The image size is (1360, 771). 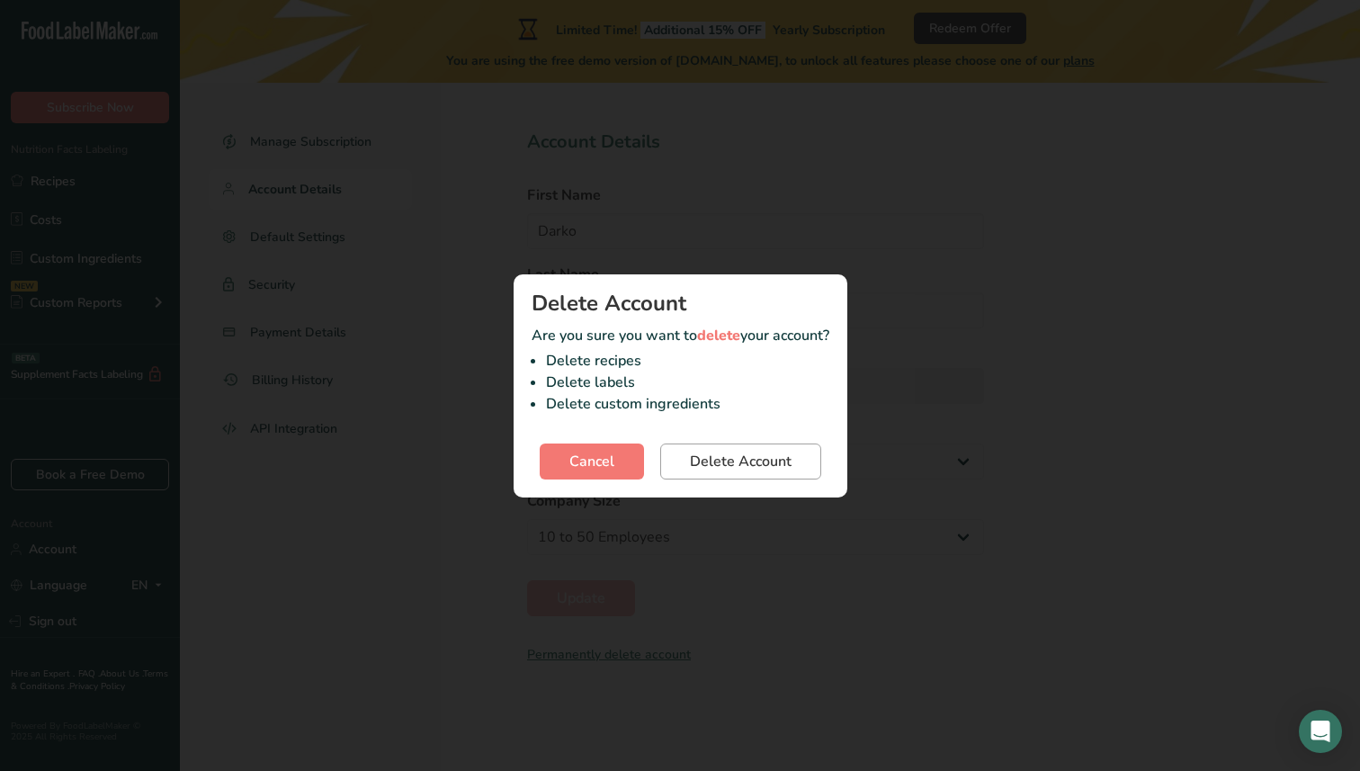 I want to click on li: Delete labels, so click(x=687, y=382).